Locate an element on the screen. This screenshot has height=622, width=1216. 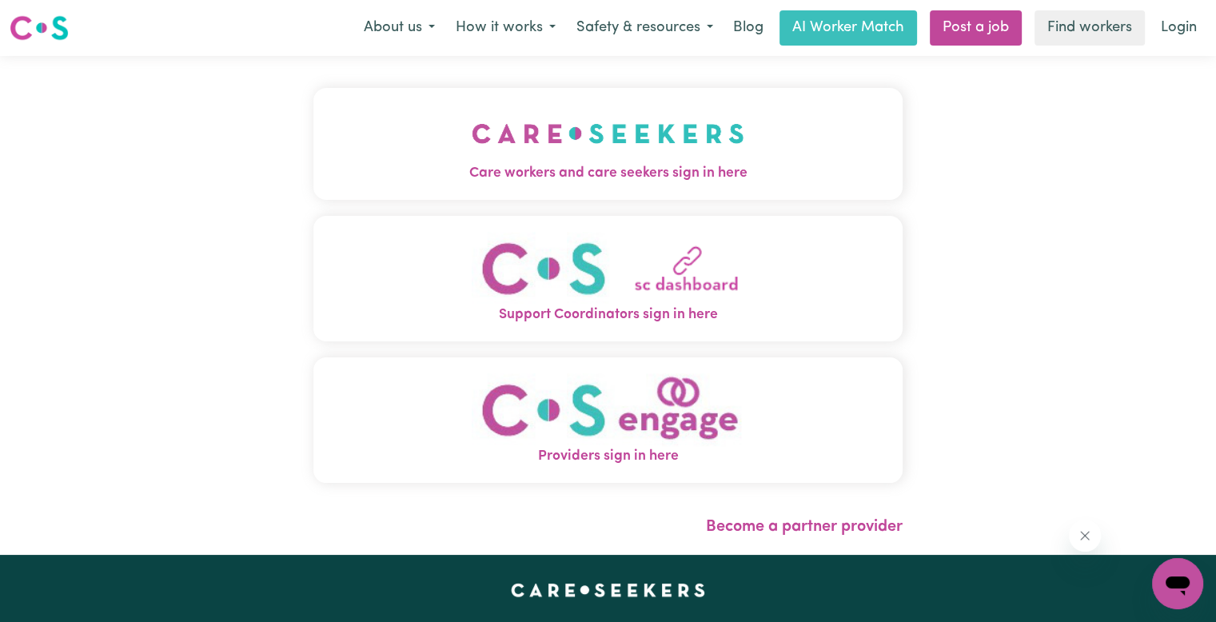
a: Careseekers home page is located at coordinates (607, 590).